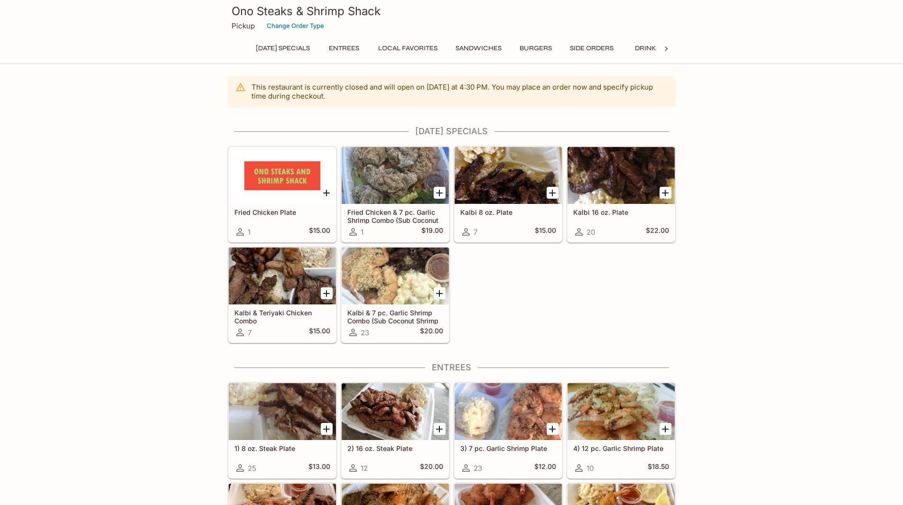 The height and width of the screenshot is (505, 903). What do you see at coordinates (295, 26) in the screenshot?
I see `button: Change Order Type` at bounding box center [295, 26].